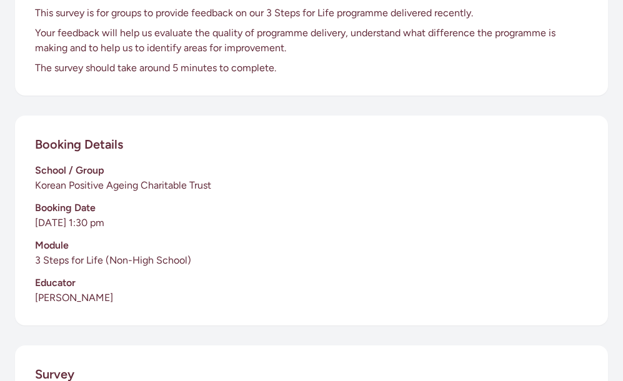 This screenshot has width=623, height=381. What do you see at coordinates (311, 260) in the screenshot?
I see `p: 3 Steps for Life (Non-High School)` at bounding box center [311, 260].